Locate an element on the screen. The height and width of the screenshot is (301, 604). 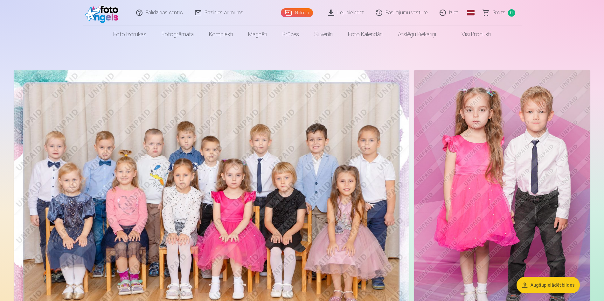
a: Krūzes is located at coordinates (291, 34).